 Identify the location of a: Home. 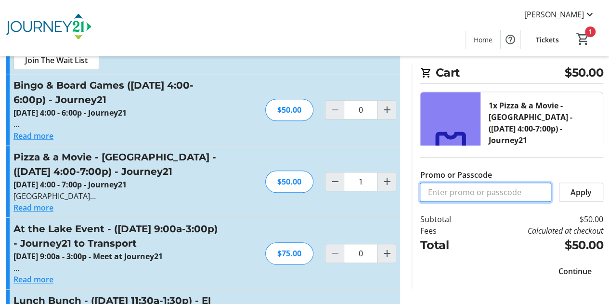
(483, 39).